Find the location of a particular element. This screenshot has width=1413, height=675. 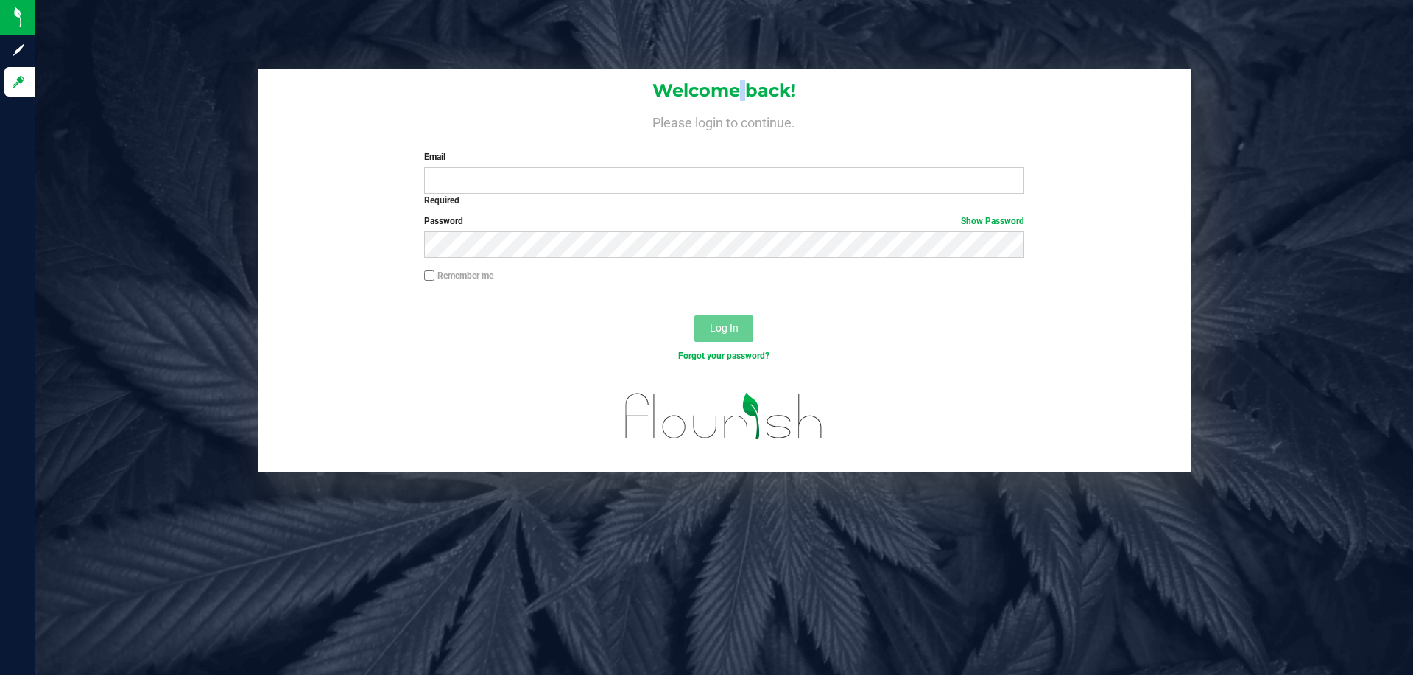

strong: Required is located at coordinates (442, 200).